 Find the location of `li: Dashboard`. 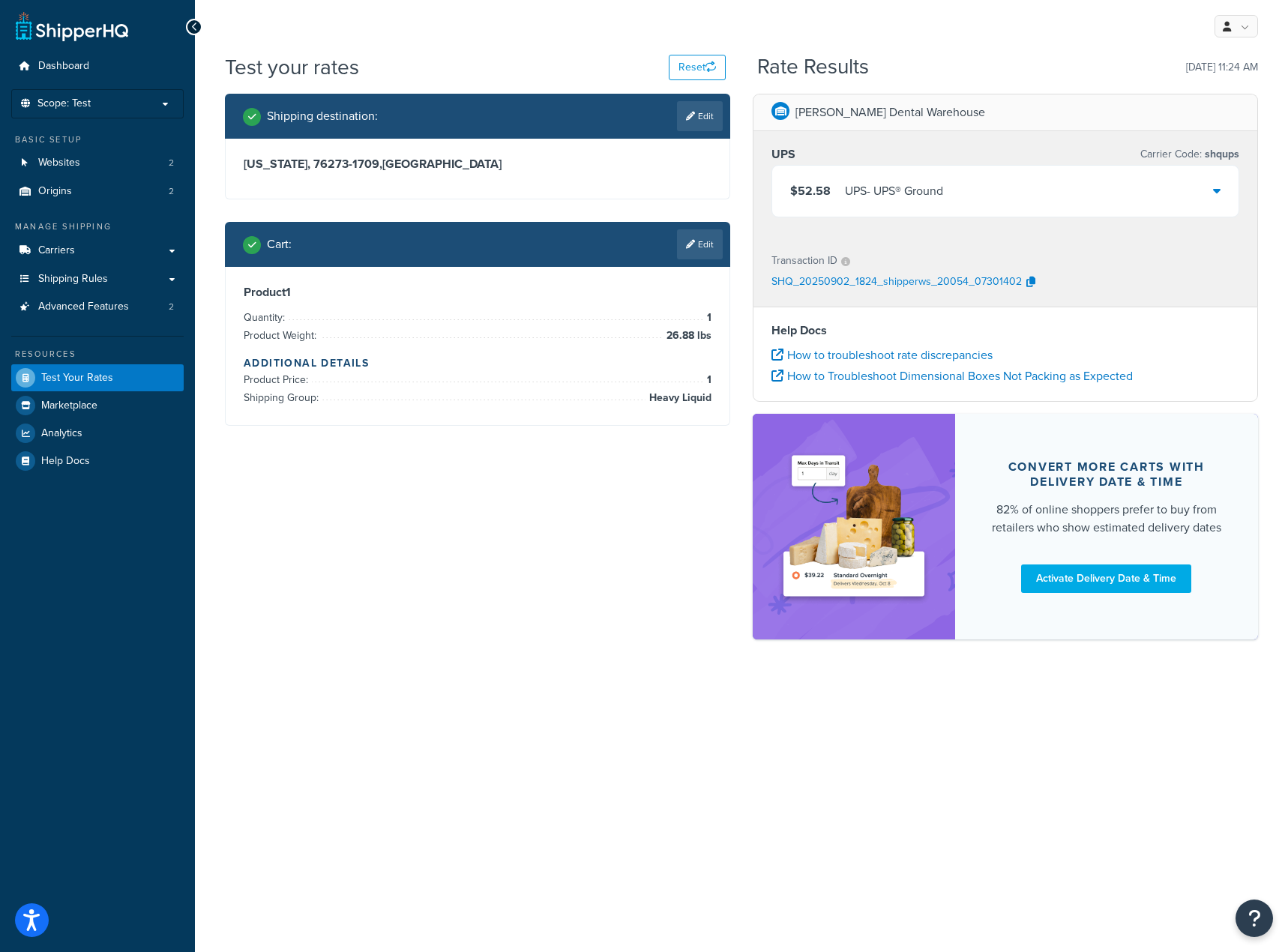

li: Dashboard is located at coordinates (98, 66).